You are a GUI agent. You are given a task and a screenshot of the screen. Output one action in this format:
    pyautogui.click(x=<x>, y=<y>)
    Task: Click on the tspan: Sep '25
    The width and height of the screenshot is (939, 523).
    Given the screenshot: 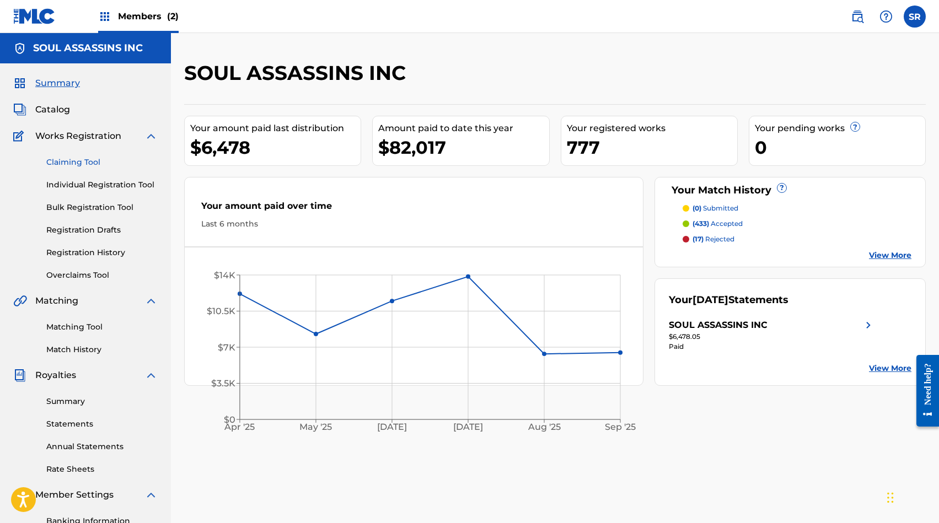 What is the action you would take?
    pyautogui.click(x=621, y=427)
    